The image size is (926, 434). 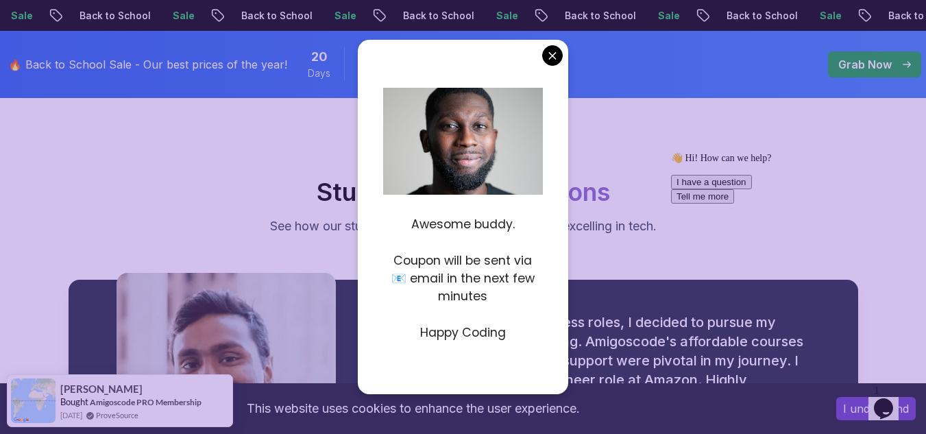 I want to click on span: 1, so click(x=8, y=11).